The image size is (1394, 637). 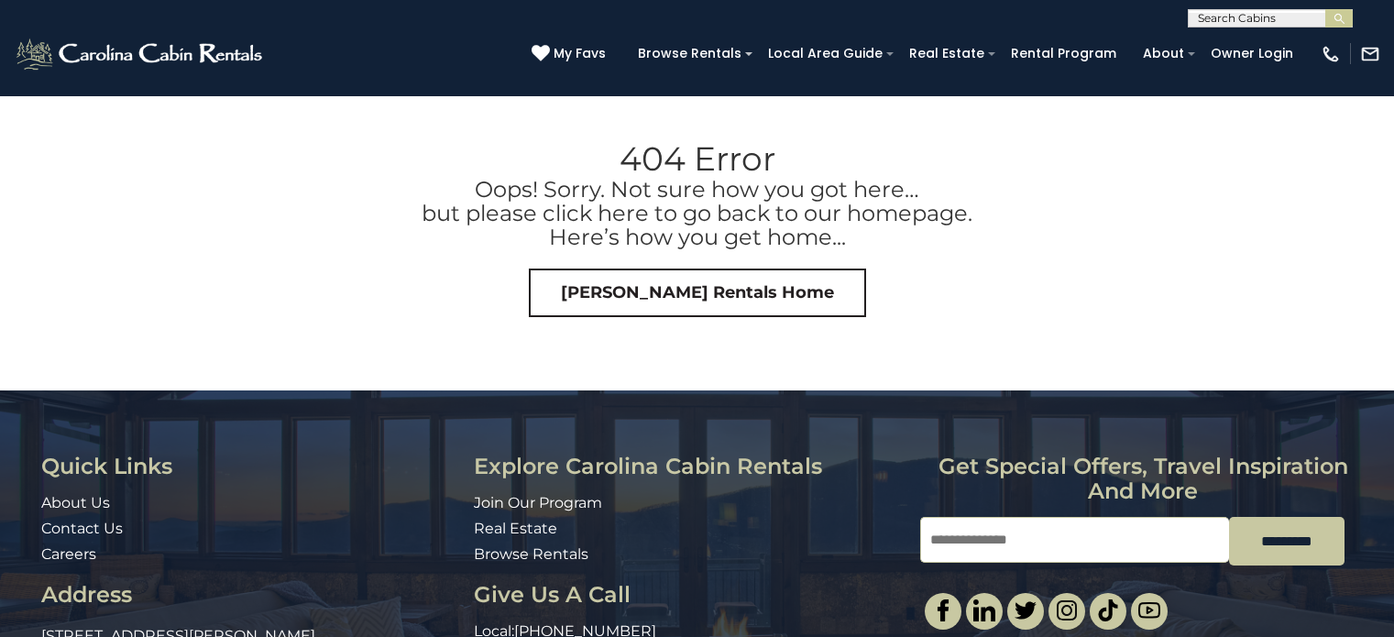 I want to click on img: instagram-single.svg, so click(x=1067, y=610).